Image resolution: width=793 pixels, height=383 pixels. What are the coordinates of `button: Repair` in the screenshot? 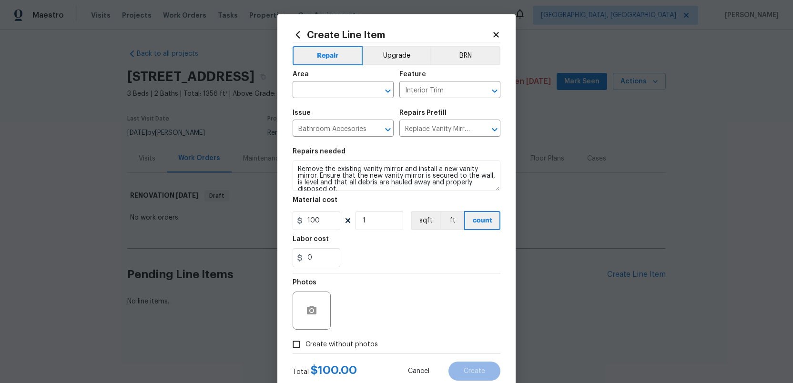 It's located at (328, 56).